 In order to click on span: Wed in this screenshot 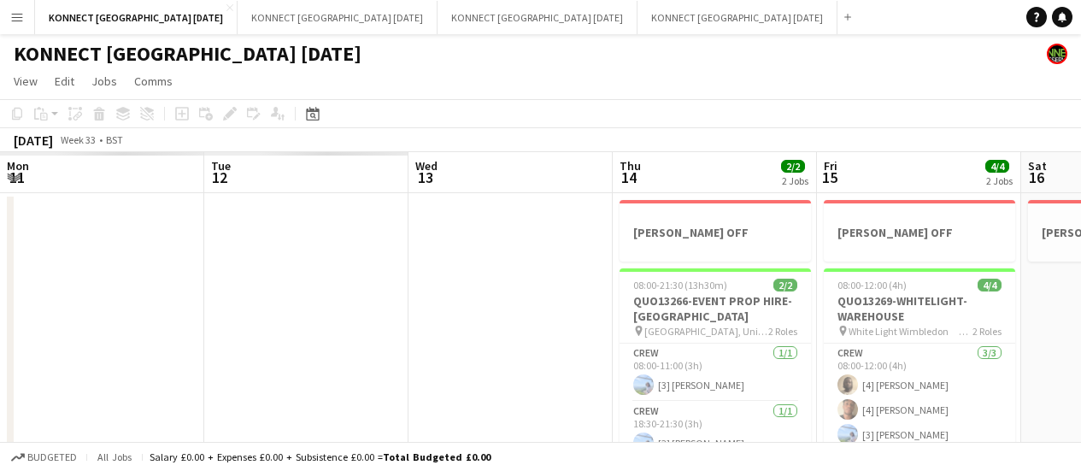, I will do `click(426, 166)`.